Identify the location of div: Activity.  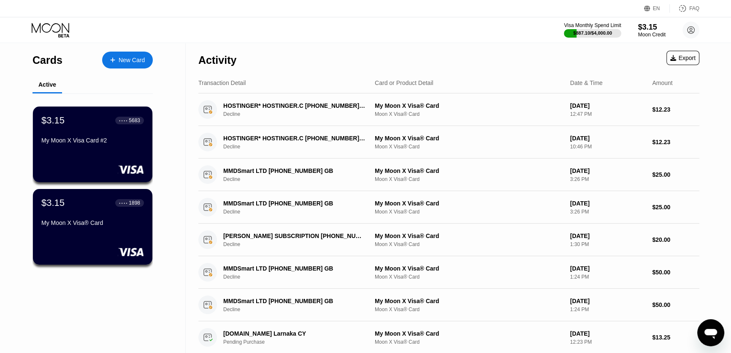
(217, 60).